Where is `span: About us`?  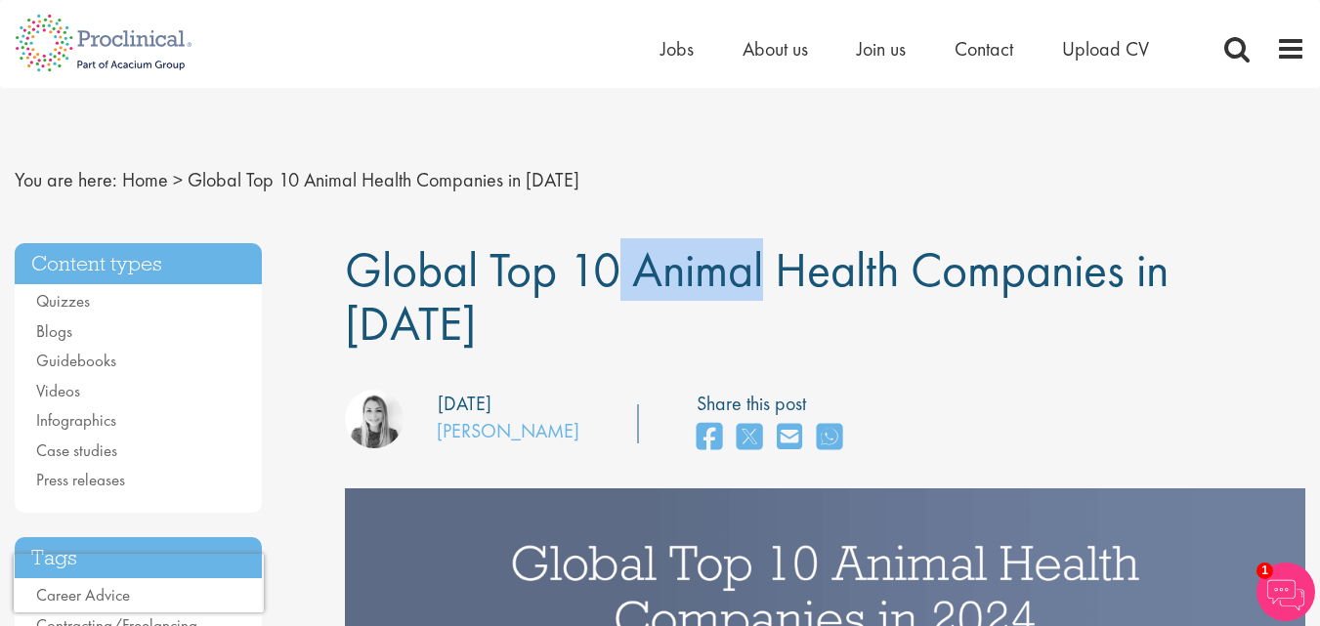
span: About us is located at coordinates (775, 49).